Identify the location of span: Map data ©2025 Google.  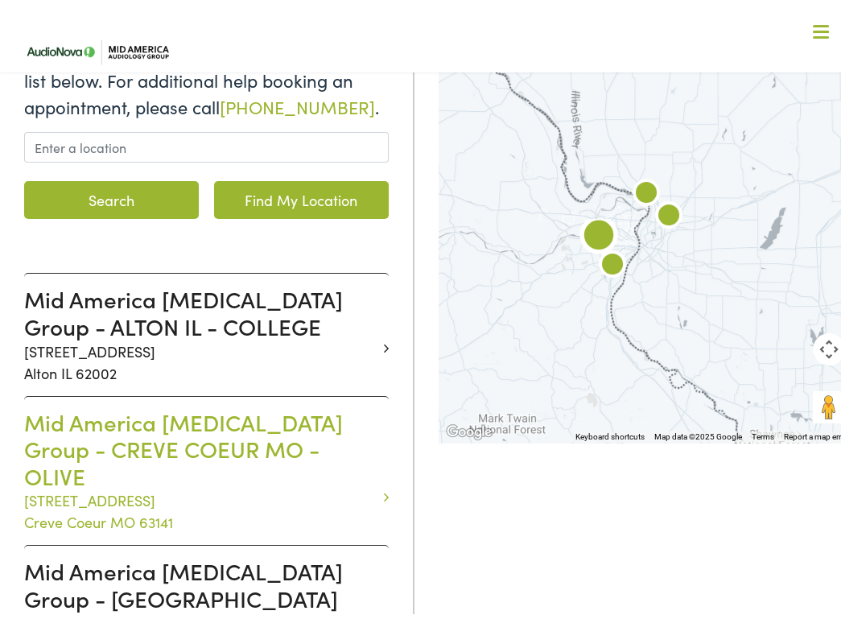
(697, 432).